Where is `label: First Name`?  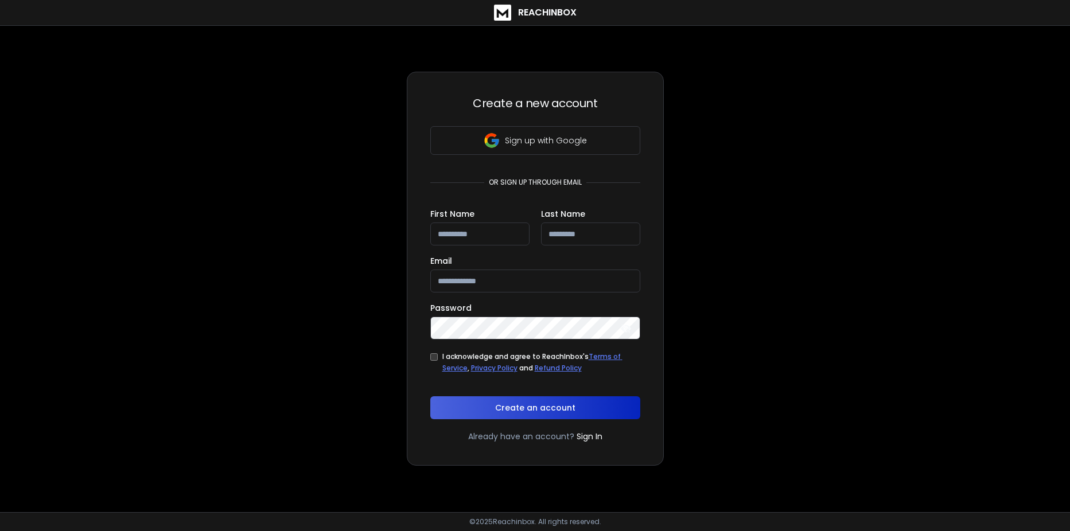
label: First Name is located at coordinates (452, 214).